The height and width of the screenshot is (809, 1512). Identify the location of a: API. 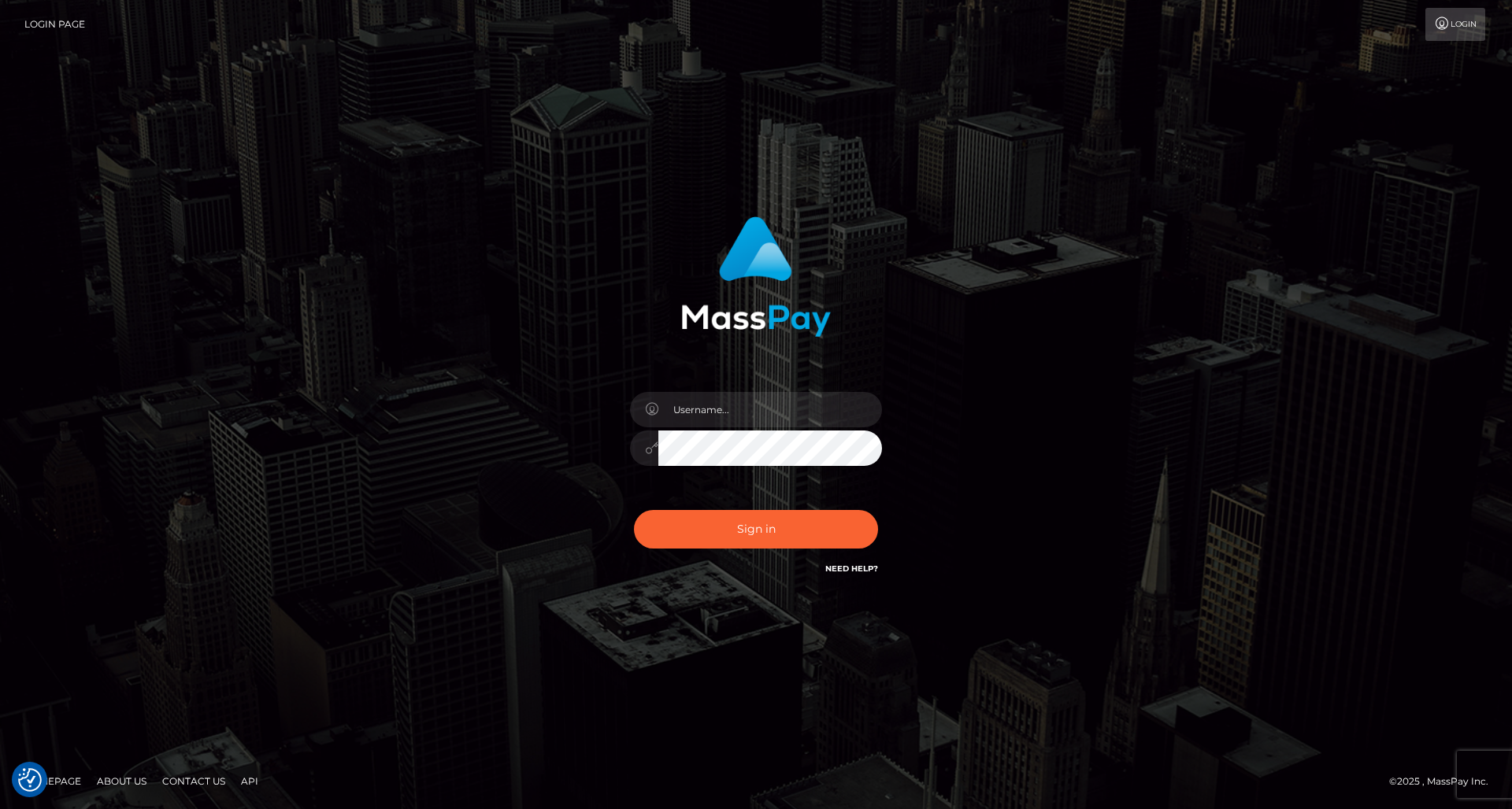
(249, 781).